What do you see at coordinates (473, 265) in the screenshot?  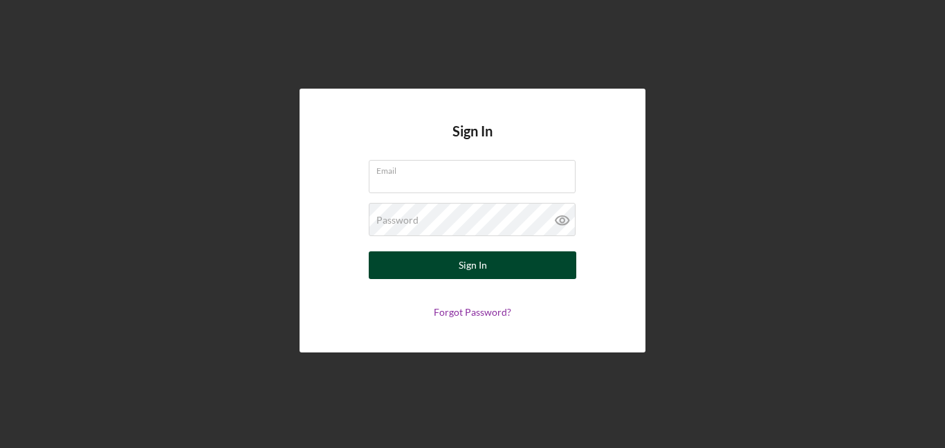 I see `button: Sign In` at bounding box center [473, 265].